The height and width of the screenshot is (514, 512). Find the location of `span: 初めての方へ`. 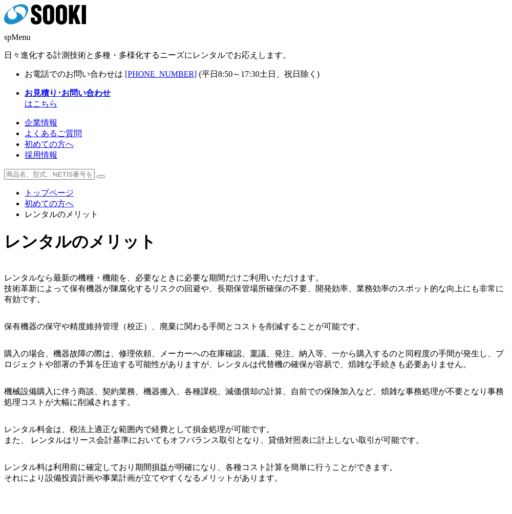

span: 初めての方へ is located at coordinates (49, 144).